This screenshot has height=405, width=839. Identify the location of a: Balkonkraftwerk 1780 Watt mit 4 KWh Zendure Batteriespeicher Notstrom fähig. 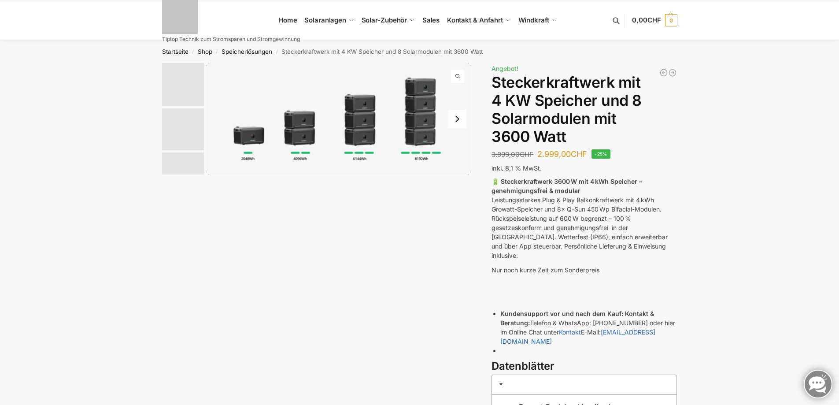
(672, 73).